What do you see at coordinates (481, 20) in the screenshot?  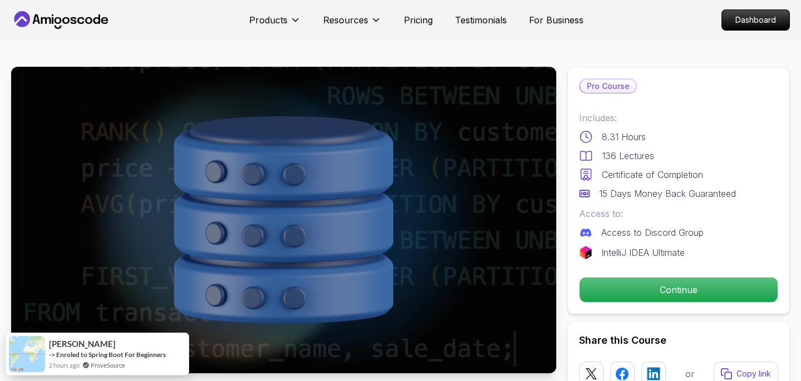 I see `a: Testimonials` at bounding box center [481, 20].